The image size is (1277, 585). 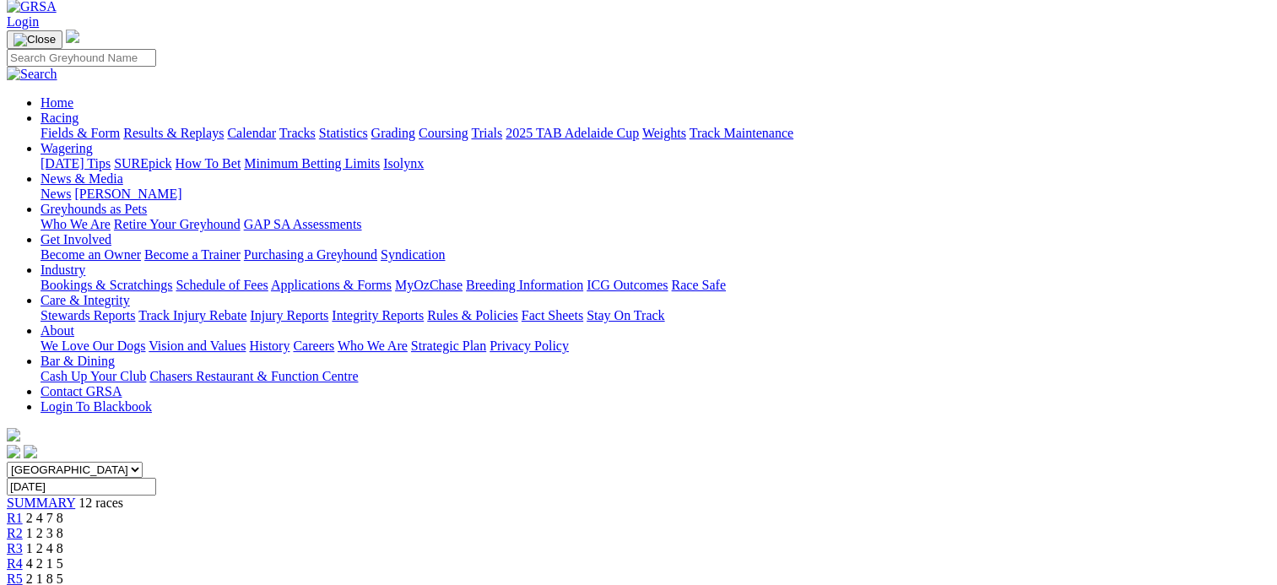 I want to click on img: facebook.svg, so click(x=14, y=451).